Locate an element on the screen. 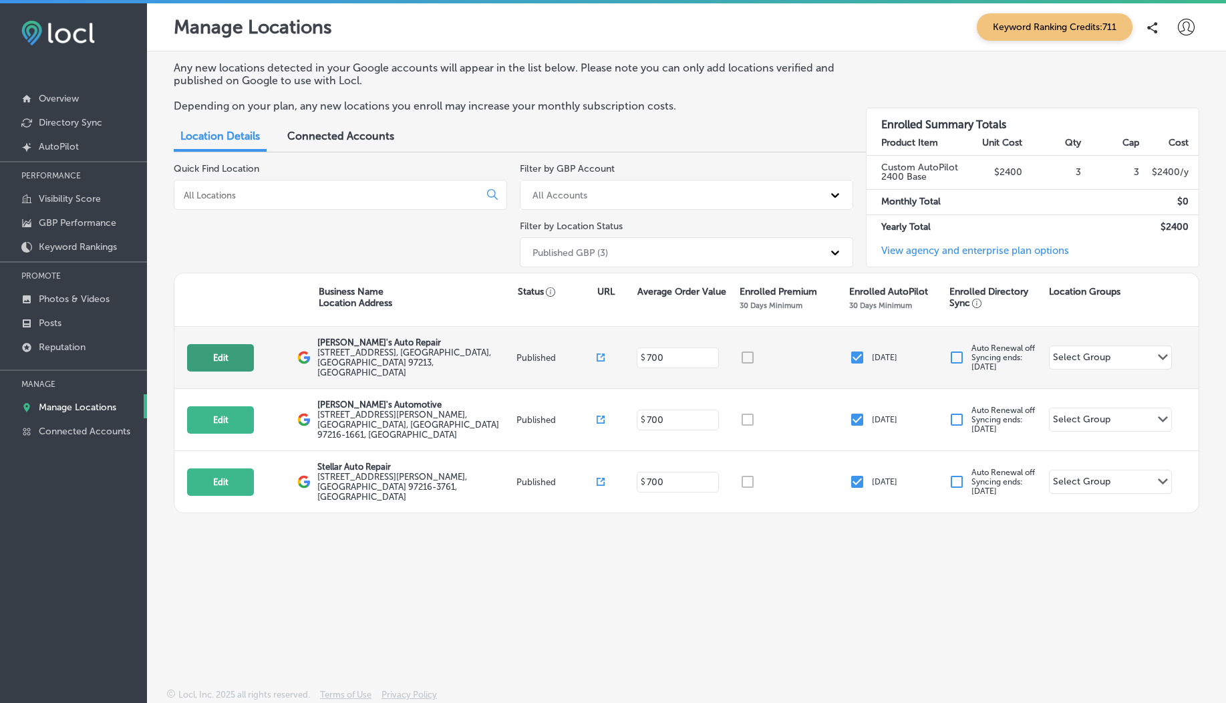 The height and width of the screenshot is (703, 1226). td: $2400 is located at coordinates (993, 172).